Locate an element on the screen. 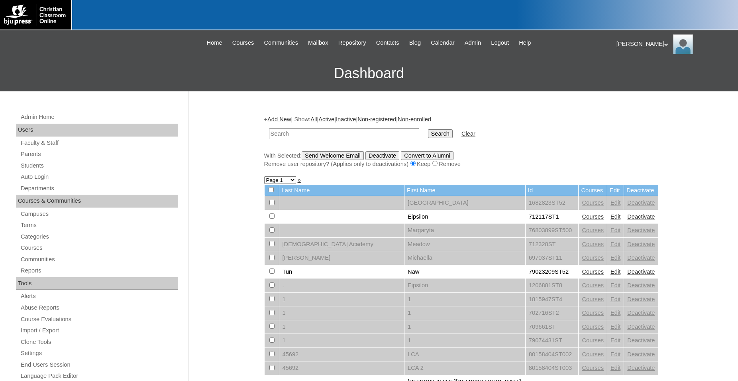  img: logo-white.png is located at coordinates (35, 15).